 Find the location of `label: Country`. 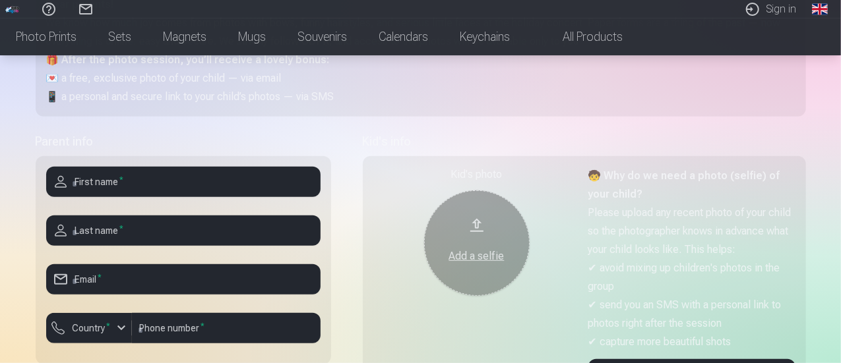

label: Country is located at coordinates (92, 328).